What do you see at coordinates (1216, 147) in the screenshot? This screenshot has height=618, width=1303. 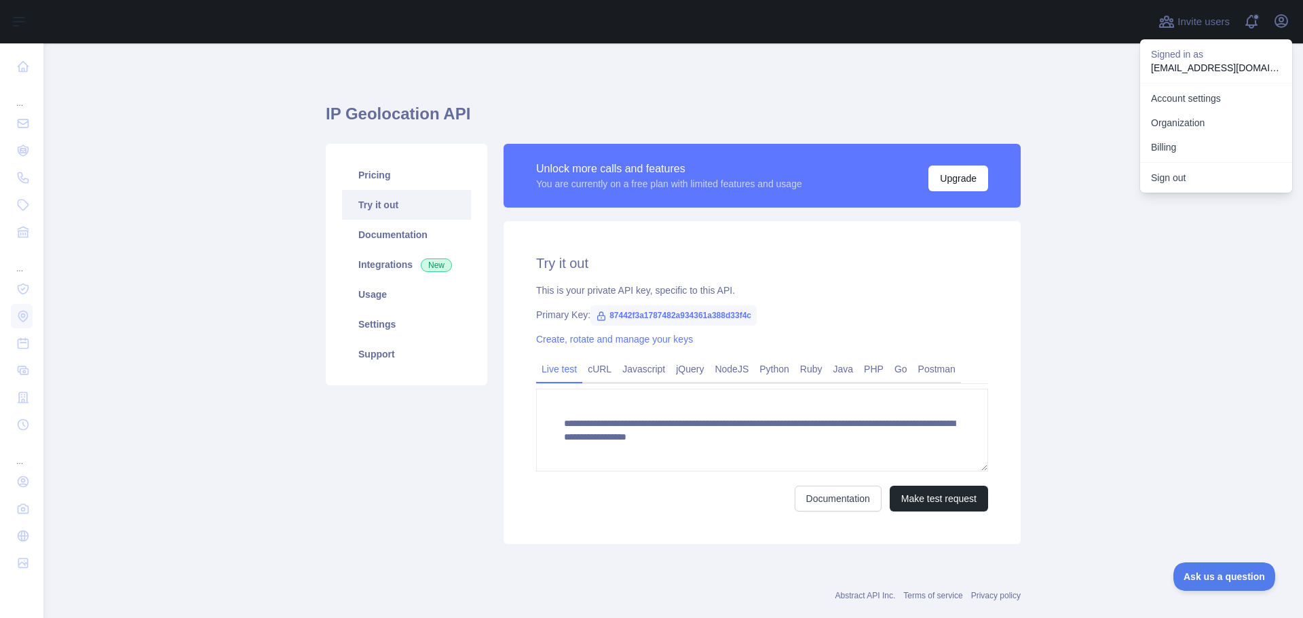 I see `button: Billing` at bounding box center [1216, 147].